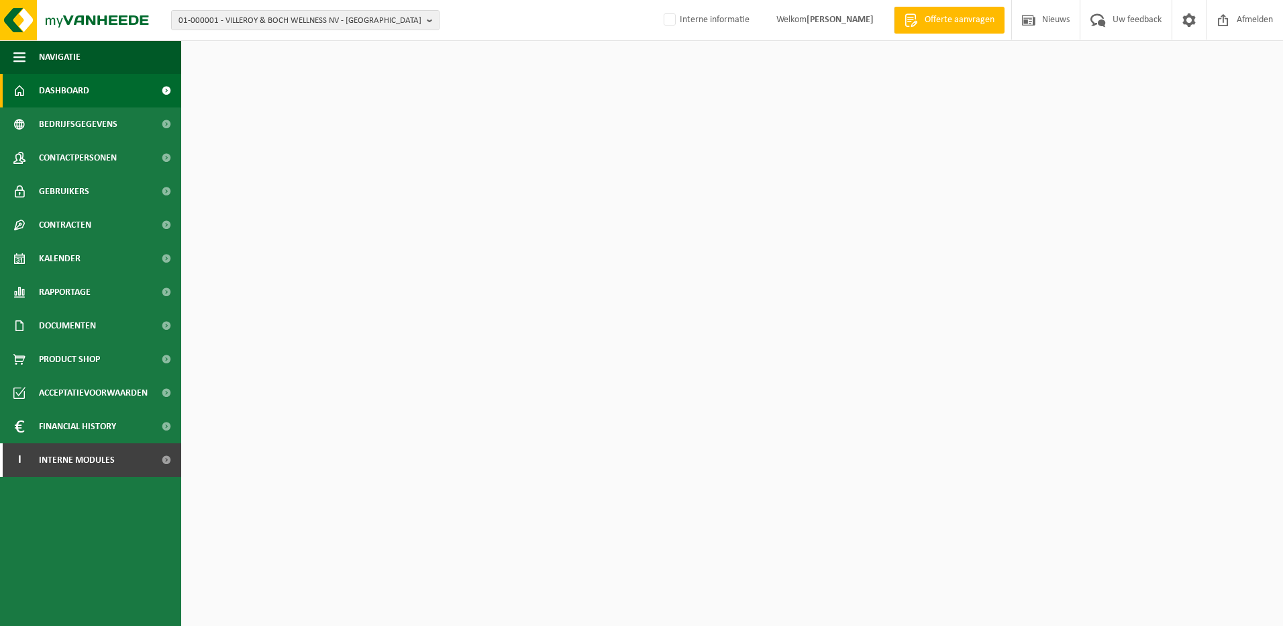 Image resolution: width=1283 pixels, height=626 pixels. I want to click on span: Contracten, so click(65, 225).